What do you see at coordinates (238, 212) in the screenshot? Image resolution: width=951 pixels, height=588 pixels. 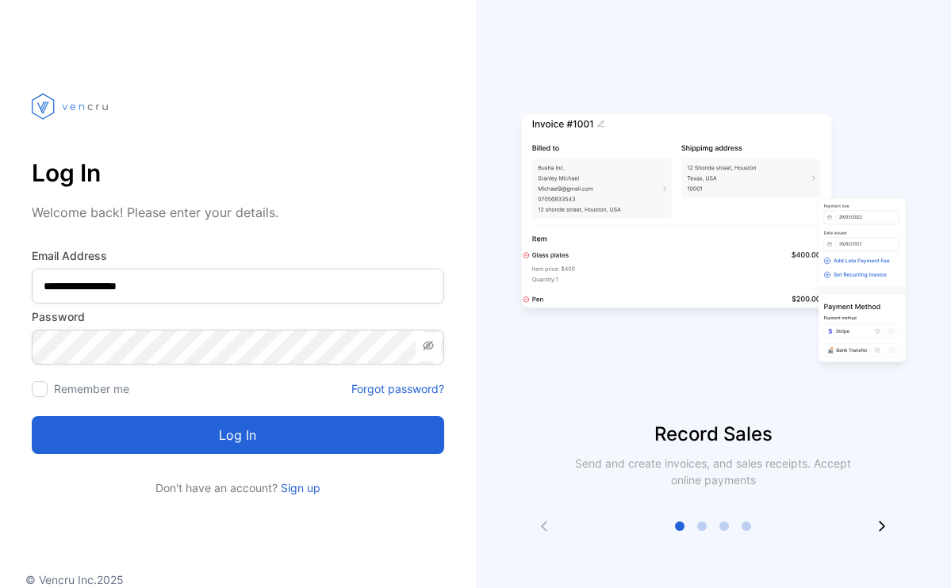 I see `p: Welcome back! Please enter your details.` at bounding box center [238, 212].